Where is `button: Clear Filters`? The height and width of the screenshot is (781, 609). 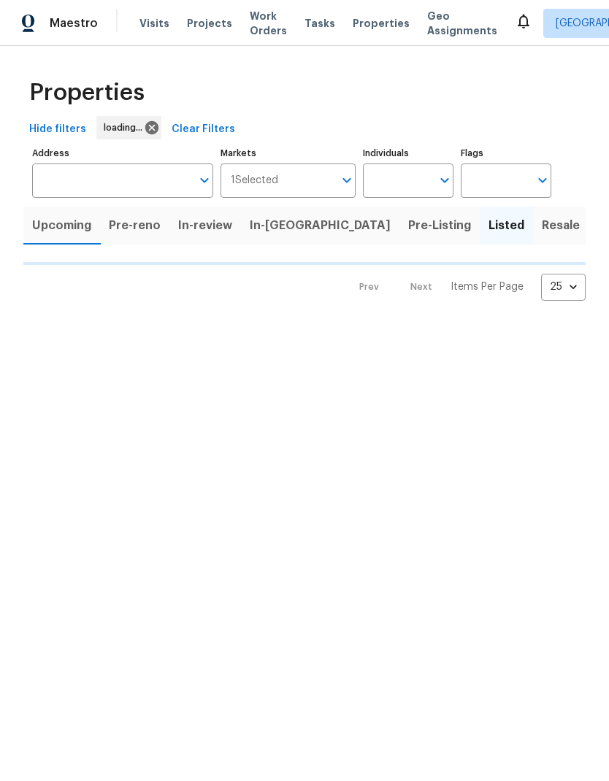 button: Clear Filters is located at coordinates (203, 129).